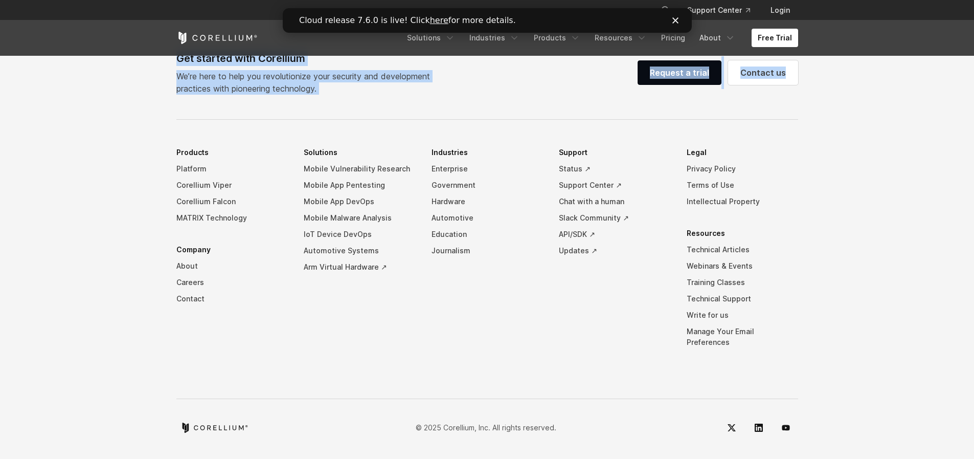 This screenshot has height=459, width=974. What do you see at coordinates (615, 234) in the screenshot?
I see `a: API/SDK ↗` at bounding box center [615, 234].